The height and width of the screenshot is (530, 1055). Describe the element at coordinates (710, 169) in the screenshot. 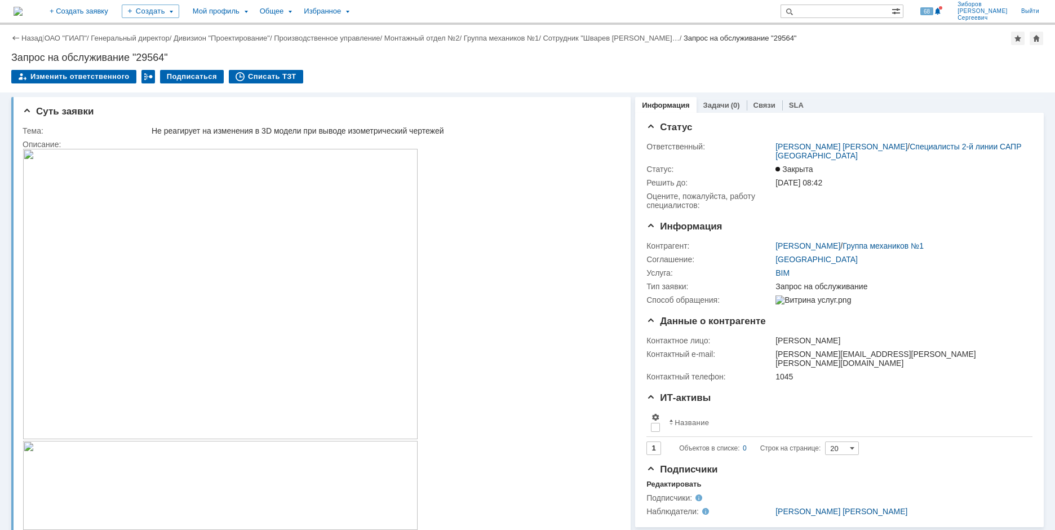

I see `div: Статус:` at that location.